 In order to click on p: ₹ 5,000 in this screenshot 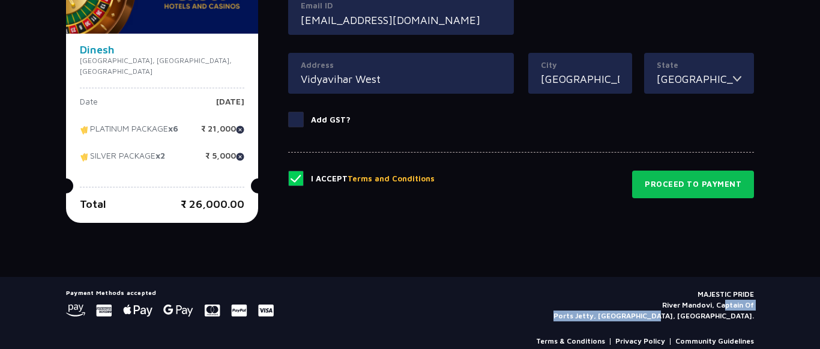, I will do `click(225, 160)`.